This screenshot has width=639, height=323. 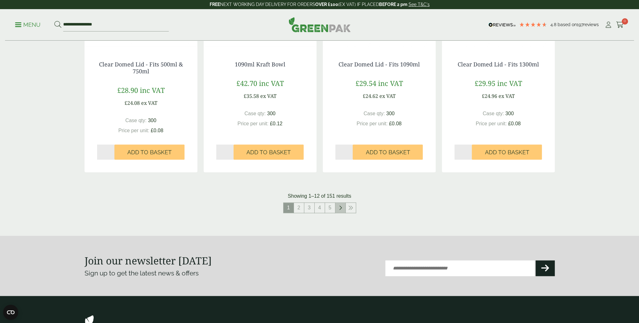 What do you see at coordinates (299, 208) in the screenshot?
I see `a: 2` at bounding box center [299, 208].